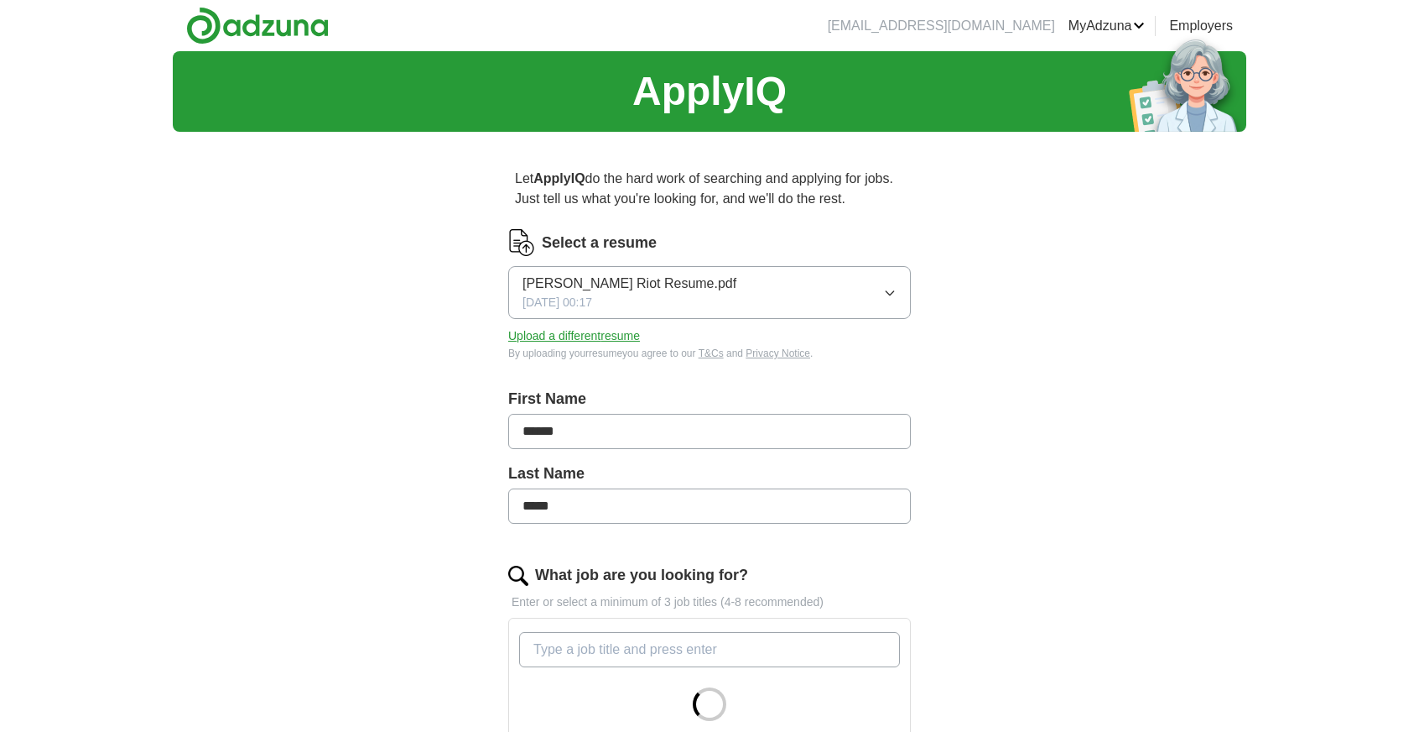 The image size is (1419, 732). What do you see at coordinates (711, 353) in the screenshot?
I see `a: T&Cs` at bounding box center [711, 353].